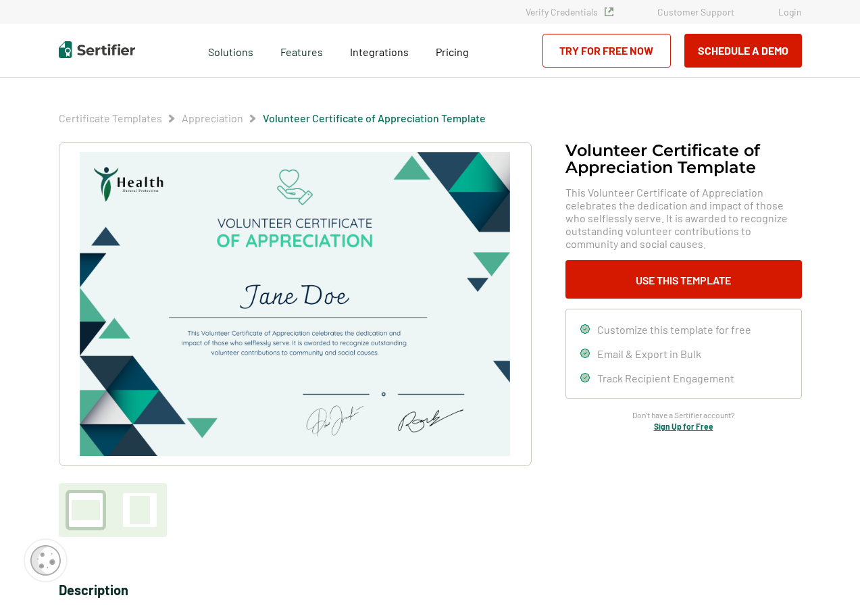 The width and height of the screenshot is (860, 606). I want to click on a: Pricing, so click(452, 50).